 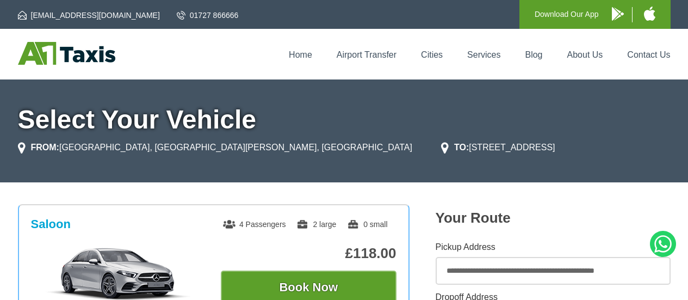 I want to click on h1: Select Your Vehicle, so click(x=344, y=120).